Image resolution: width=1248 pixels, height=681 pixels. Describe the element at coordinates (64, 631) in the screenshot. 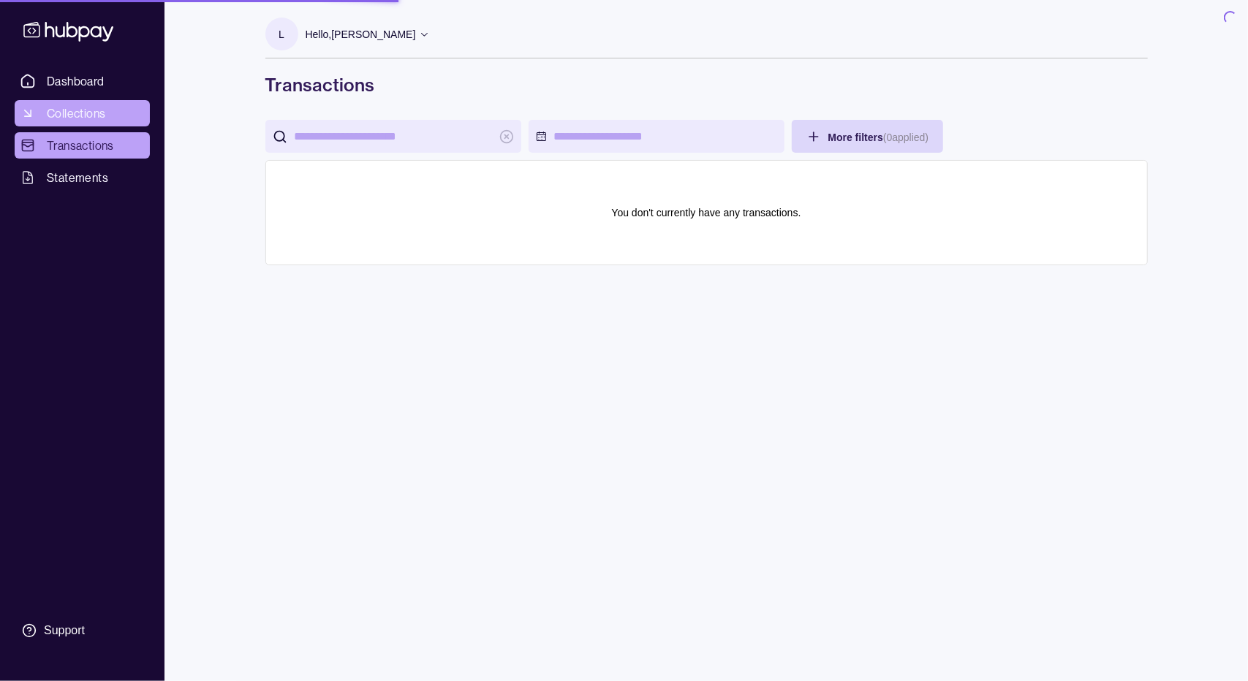

I see `div: Support` at that location.